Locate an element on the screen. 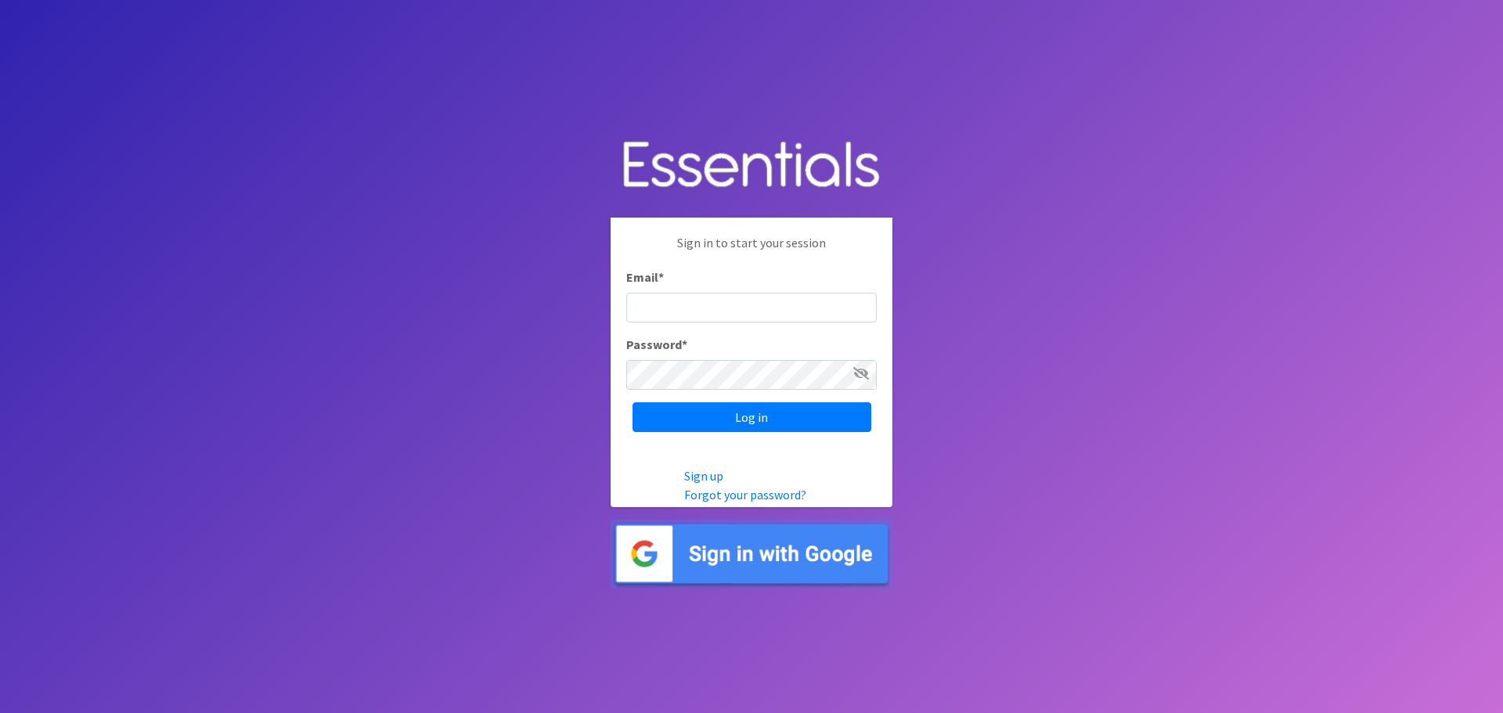 This screenshot has width=1503, height=713. input: Log in is located at coordinates (752, 417).